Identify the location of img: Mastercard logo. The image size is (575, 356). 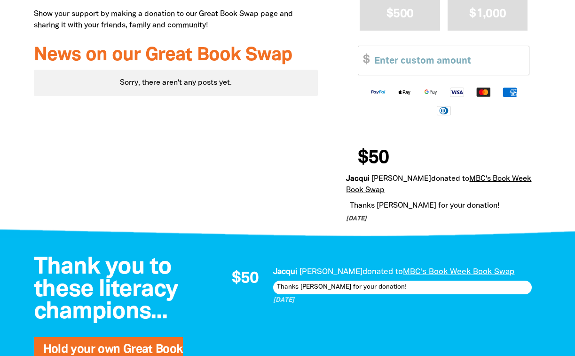
(483, 92).